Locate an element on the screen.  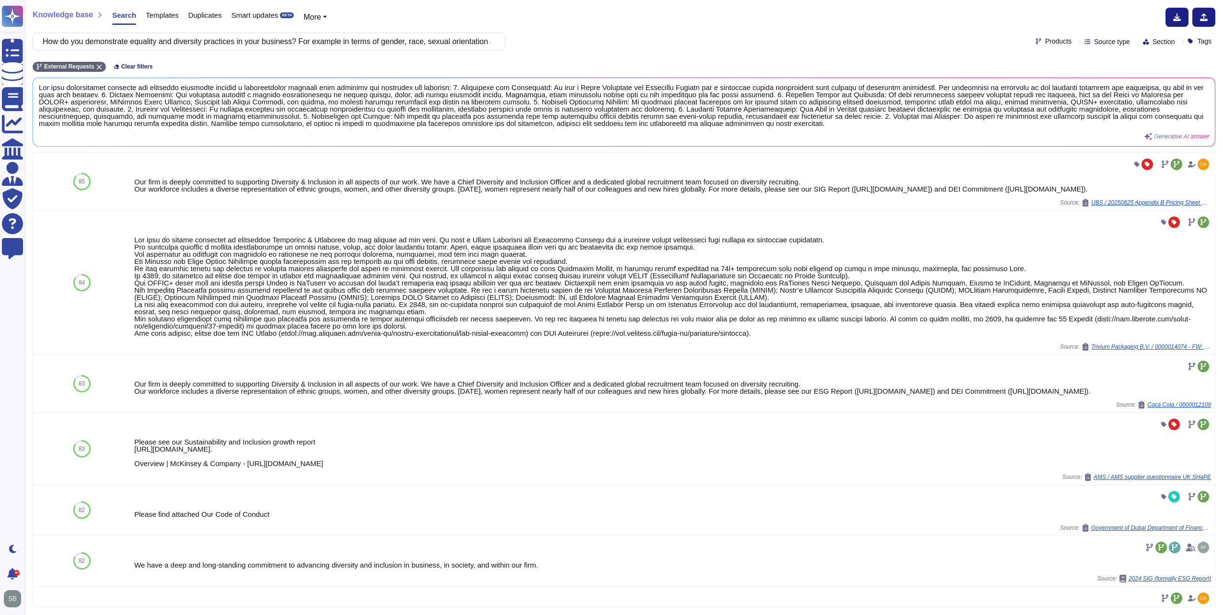
div: 9+ is located at coordinates (17, 573).